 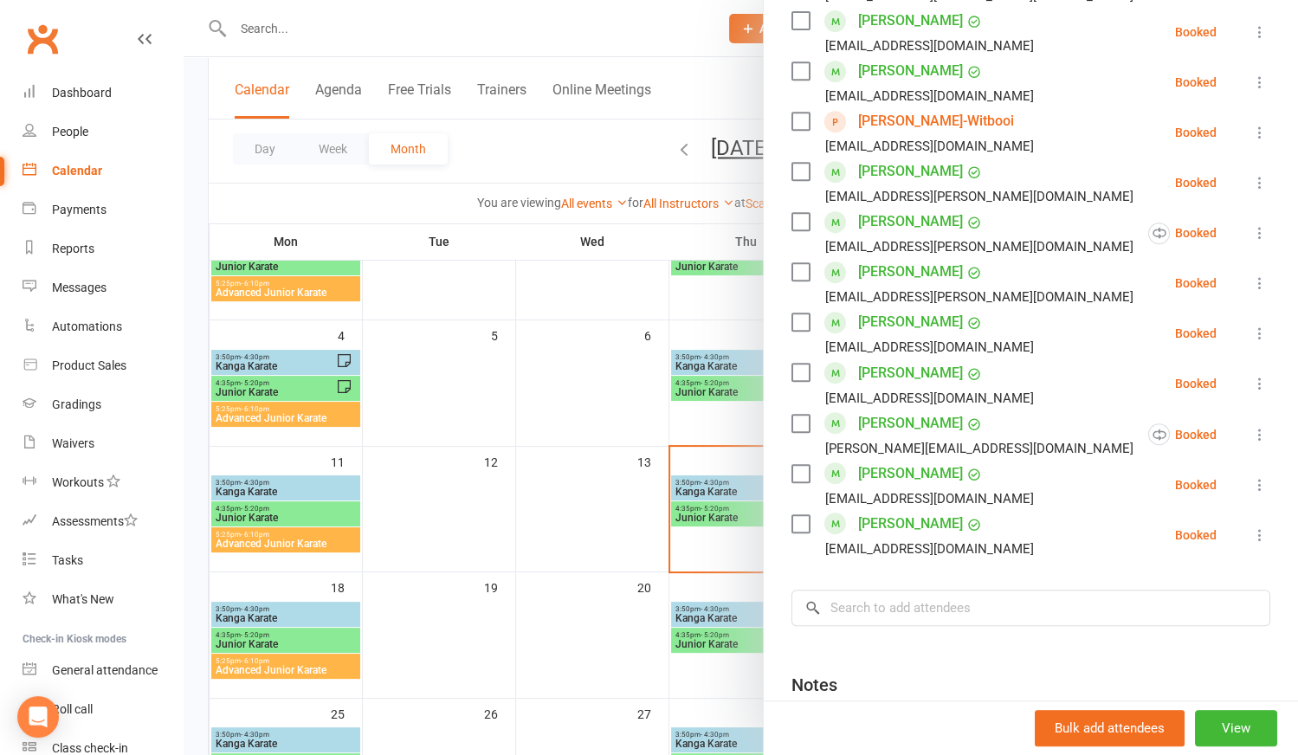 What do you see at coordinates (102, 327) in the screenshot?
I see `a: Automations` at bounding box center [102, 327].